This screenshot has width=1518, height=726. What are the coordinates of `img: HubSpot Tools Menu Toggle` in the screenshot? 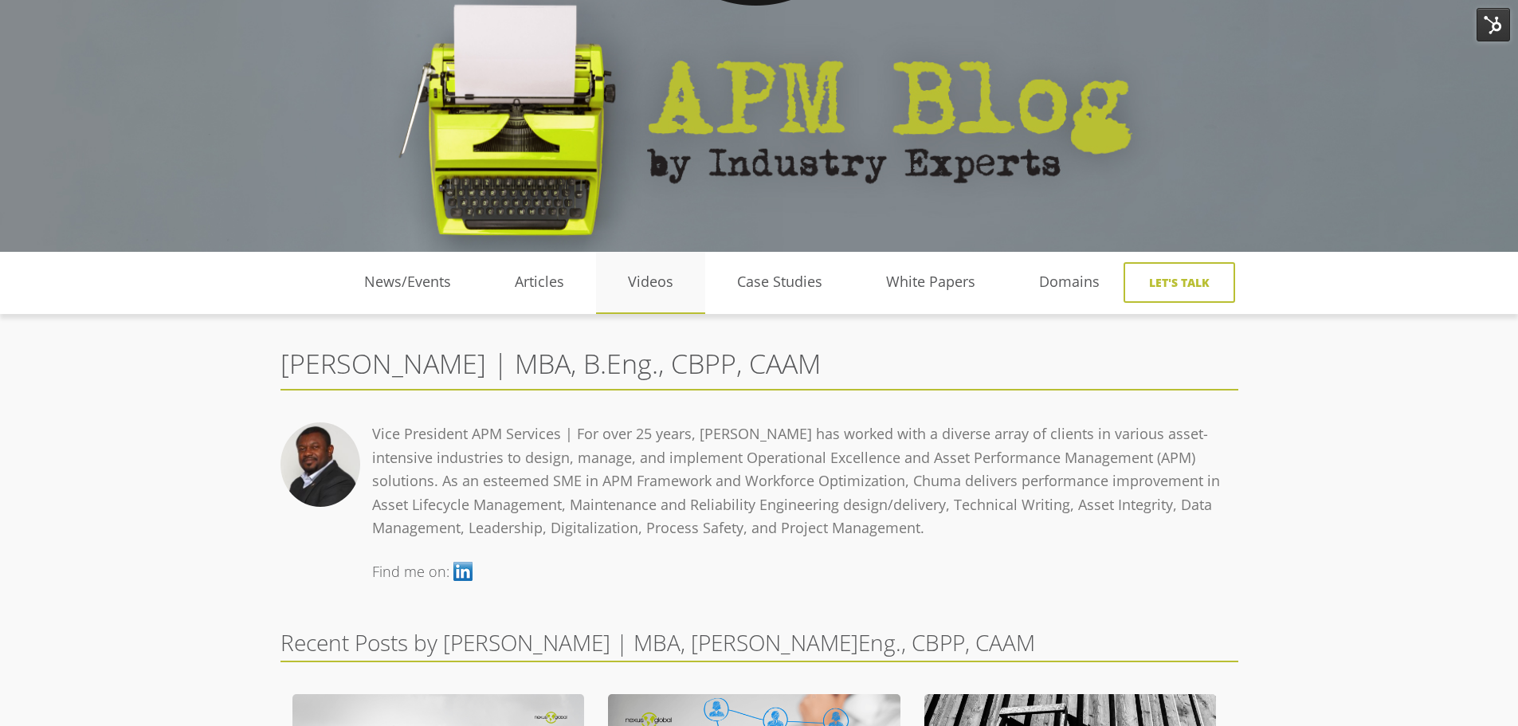 It's located at (1494, 25).